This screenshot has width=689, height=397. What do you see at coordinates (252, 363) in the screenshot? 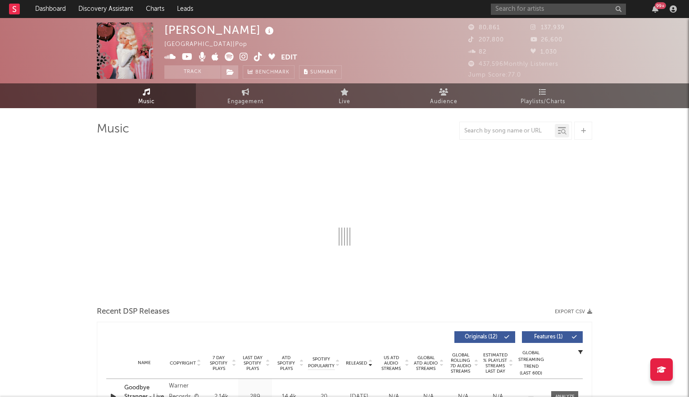
I see `span: Last Day Spotify Plays` at bounding box center [252, 363].